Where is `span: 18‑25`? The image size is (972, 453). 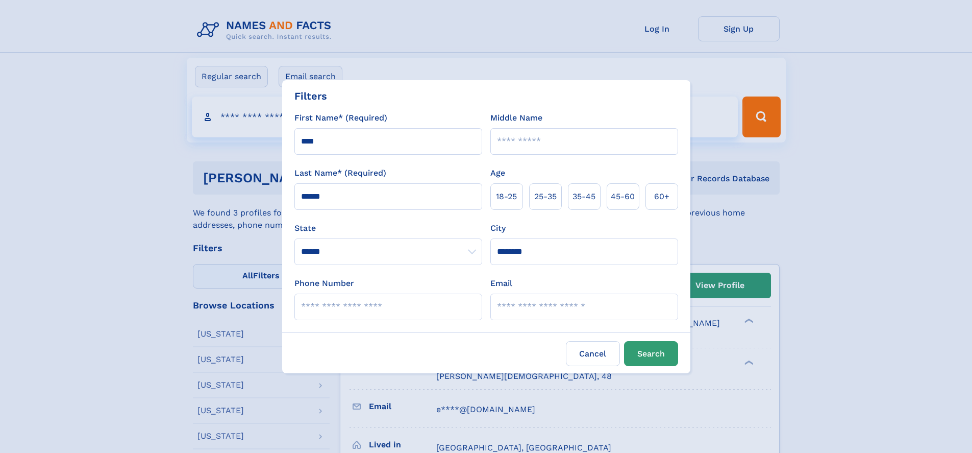 span: 18‑25 is located at coordinates (506, 197).